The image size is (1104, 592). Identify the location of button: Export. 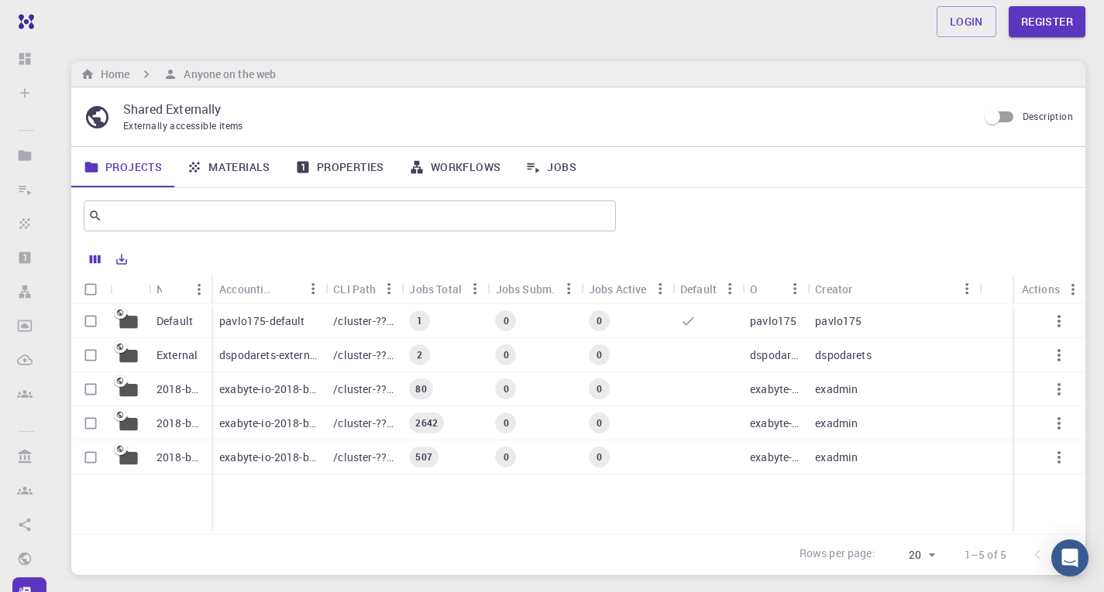
(122, 259).